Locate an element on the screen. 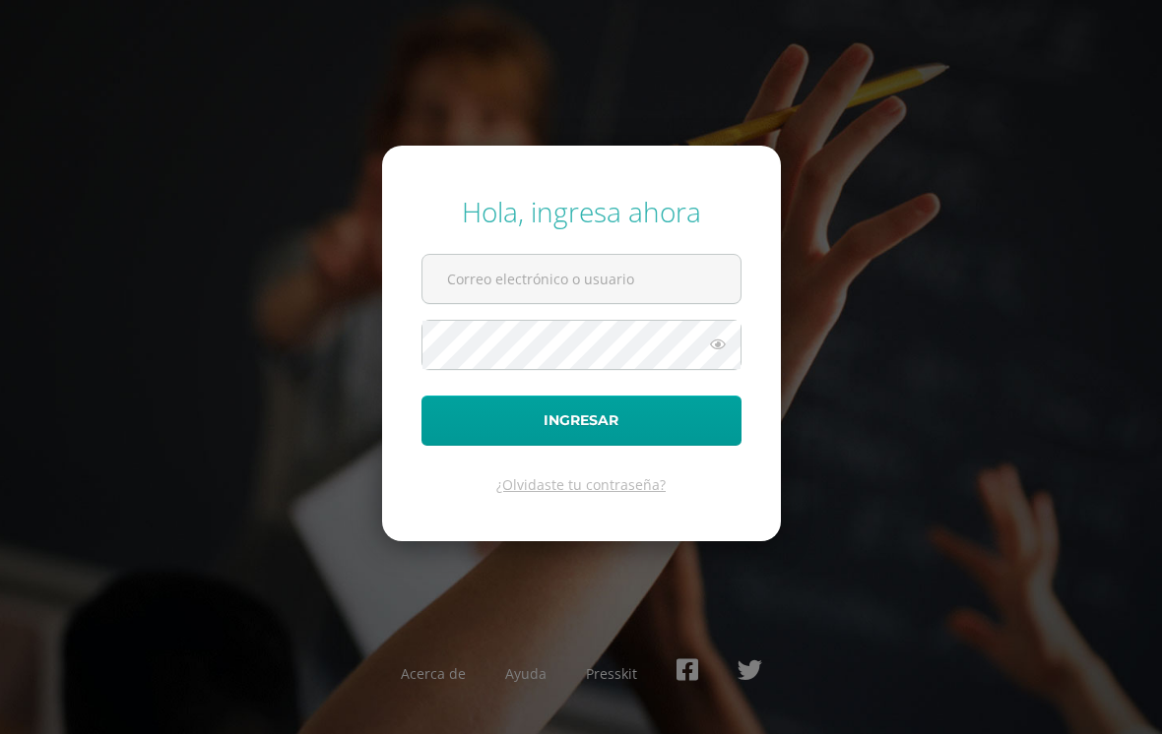 The image size is (1162, 734). button: Ingresar is located at coordinates (581, 420).